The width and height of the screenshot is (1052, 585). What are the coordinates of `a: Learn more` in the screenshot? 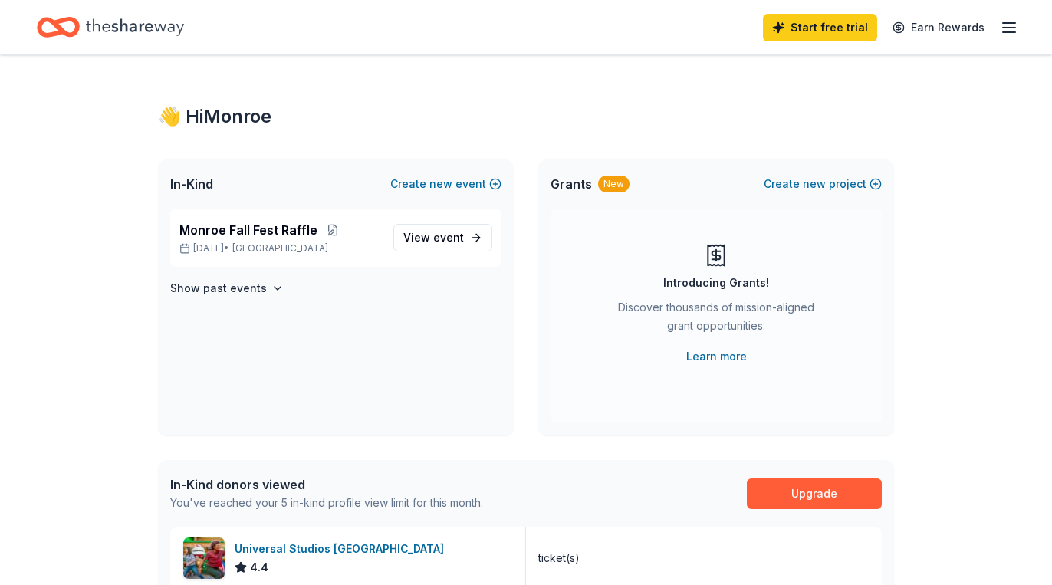 It's located at (716, 357).